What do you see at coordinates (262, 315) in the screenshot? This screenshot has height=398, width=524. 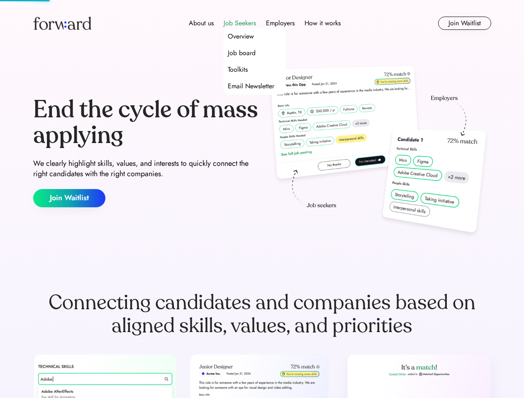 I see `div: Connecting candidates and companies based on aligned skills, values, and priorities` at bounding box center [262, 315].